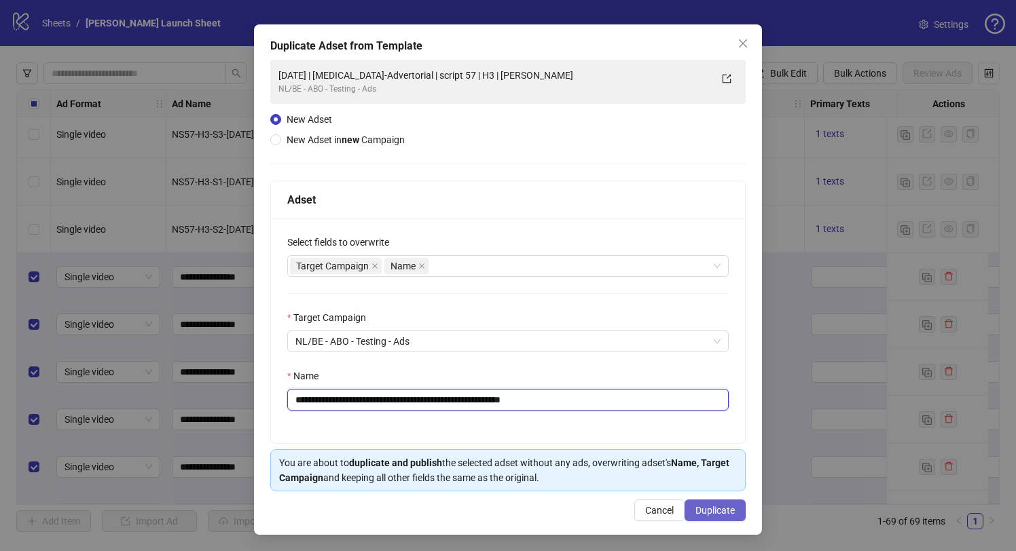 This screenshot has height=551, width=1016. I want to click on p: How can we help?, so click(136, 131).